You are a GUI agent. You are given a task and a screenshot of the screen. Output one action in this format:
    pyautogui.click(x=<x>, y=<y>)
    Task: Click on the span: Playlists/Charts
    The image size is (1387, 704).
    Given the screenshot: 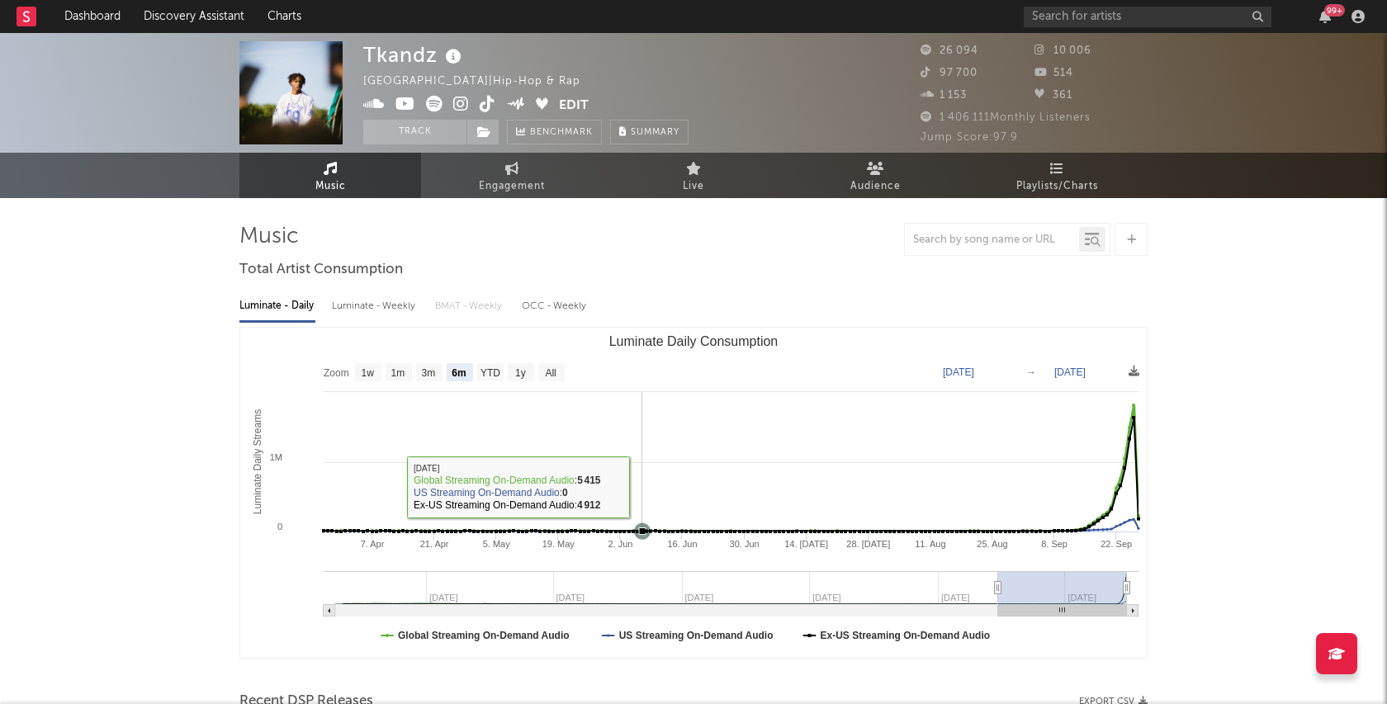 What is the action you would take?
    pyautogui.click(x=1057, y=187)
    